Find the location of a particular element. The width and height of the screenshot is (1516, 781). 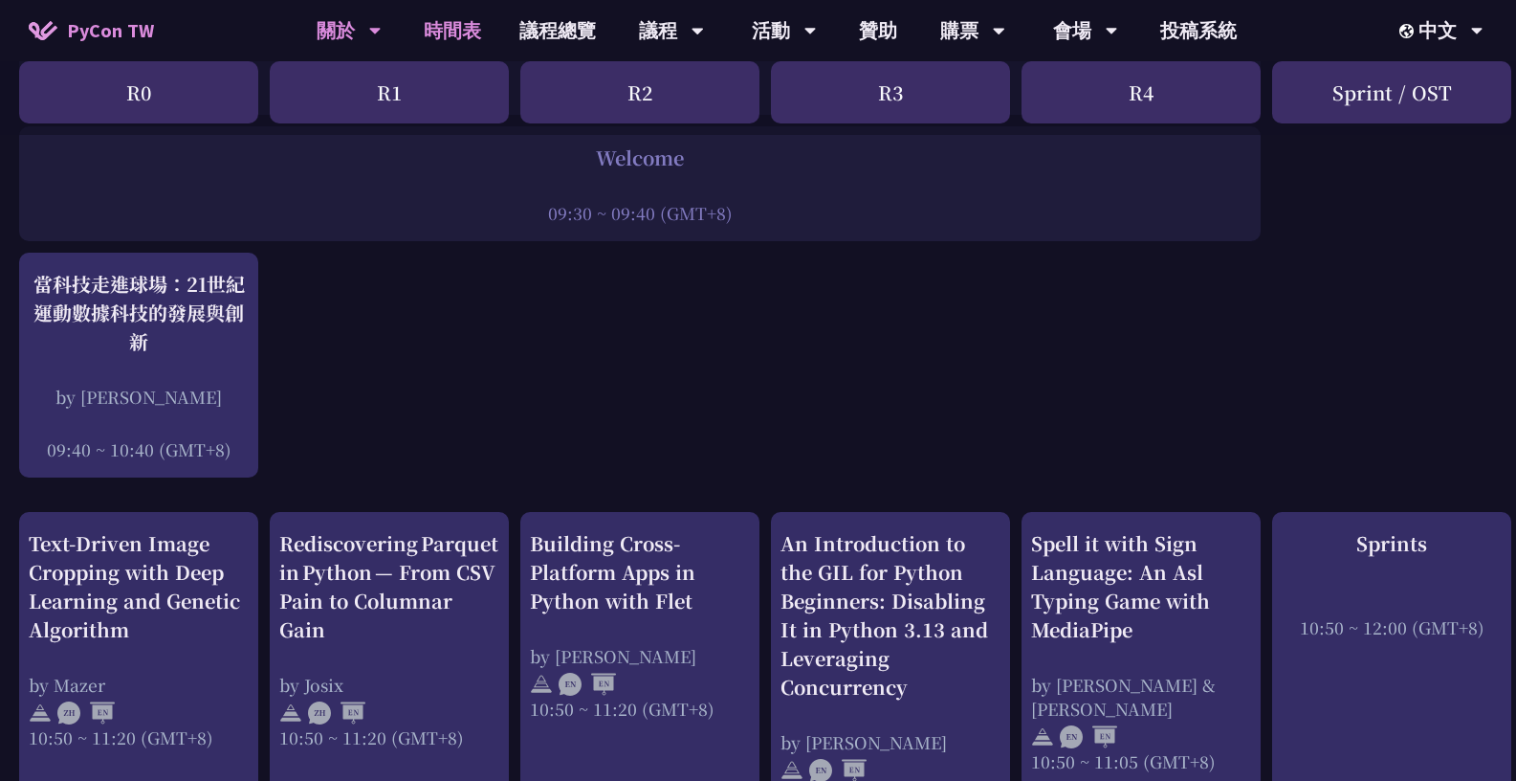

div: R2 is located at coordinates (640, 92).